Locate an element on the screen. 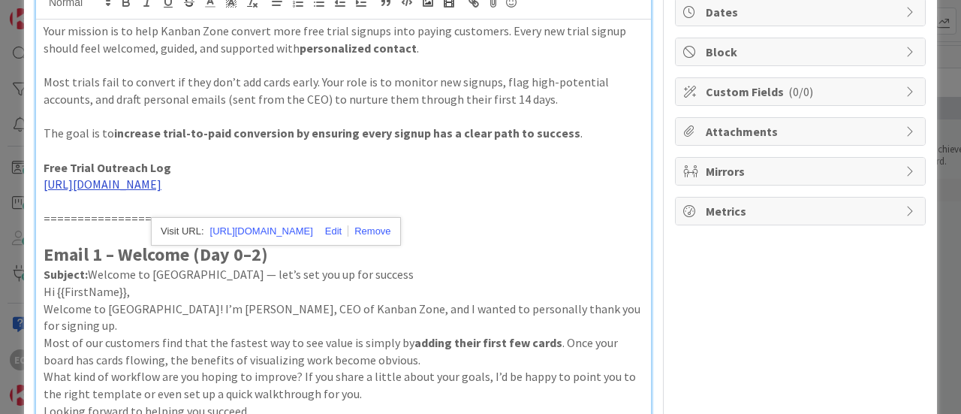 This screenshot has height=414, width=961. span: Block is located at coordinates (802, 52).